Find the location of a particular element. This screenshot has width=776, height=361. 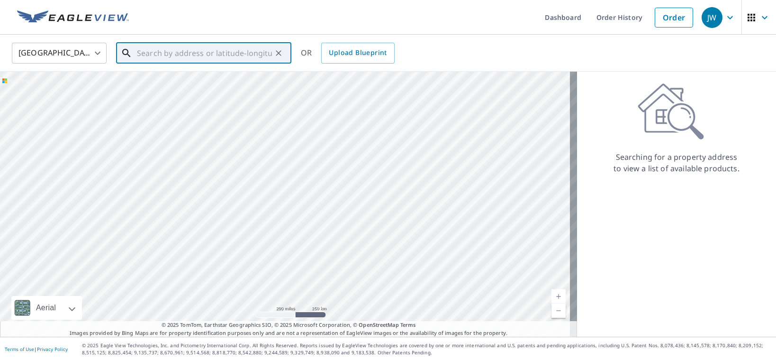

div: OR is located at coordinates (348, 53).